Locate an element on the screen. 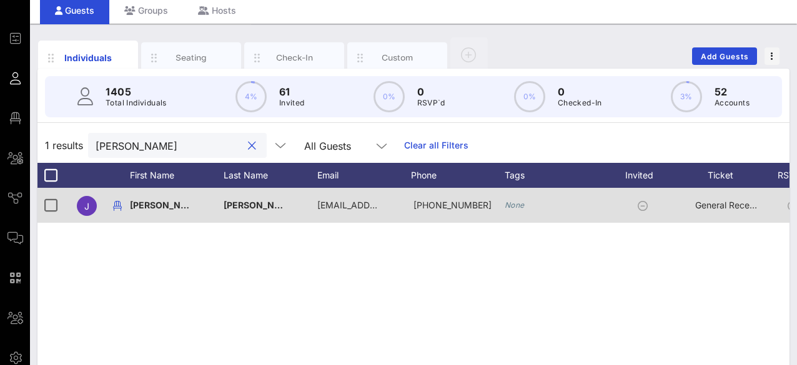 This screenshot has height=365, width=797. span: +19297414069 is located at coordinates (452, 205).